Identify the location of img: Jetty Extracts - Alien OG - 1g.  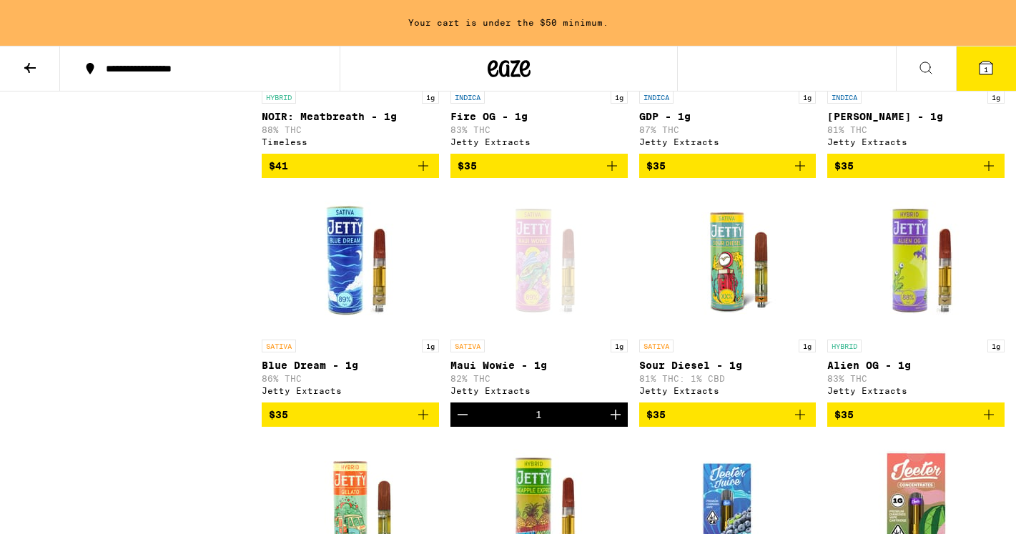
(916, 261).